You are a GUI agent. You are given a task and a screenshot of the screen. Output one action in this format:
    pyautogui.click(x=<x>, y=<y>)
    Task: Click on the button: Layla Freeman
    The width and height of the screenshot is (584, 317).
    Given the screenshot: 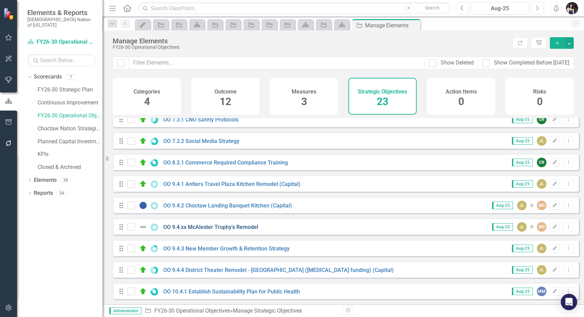 What is the action you would take?
    pyautogui.click(x=572, y=8)
    